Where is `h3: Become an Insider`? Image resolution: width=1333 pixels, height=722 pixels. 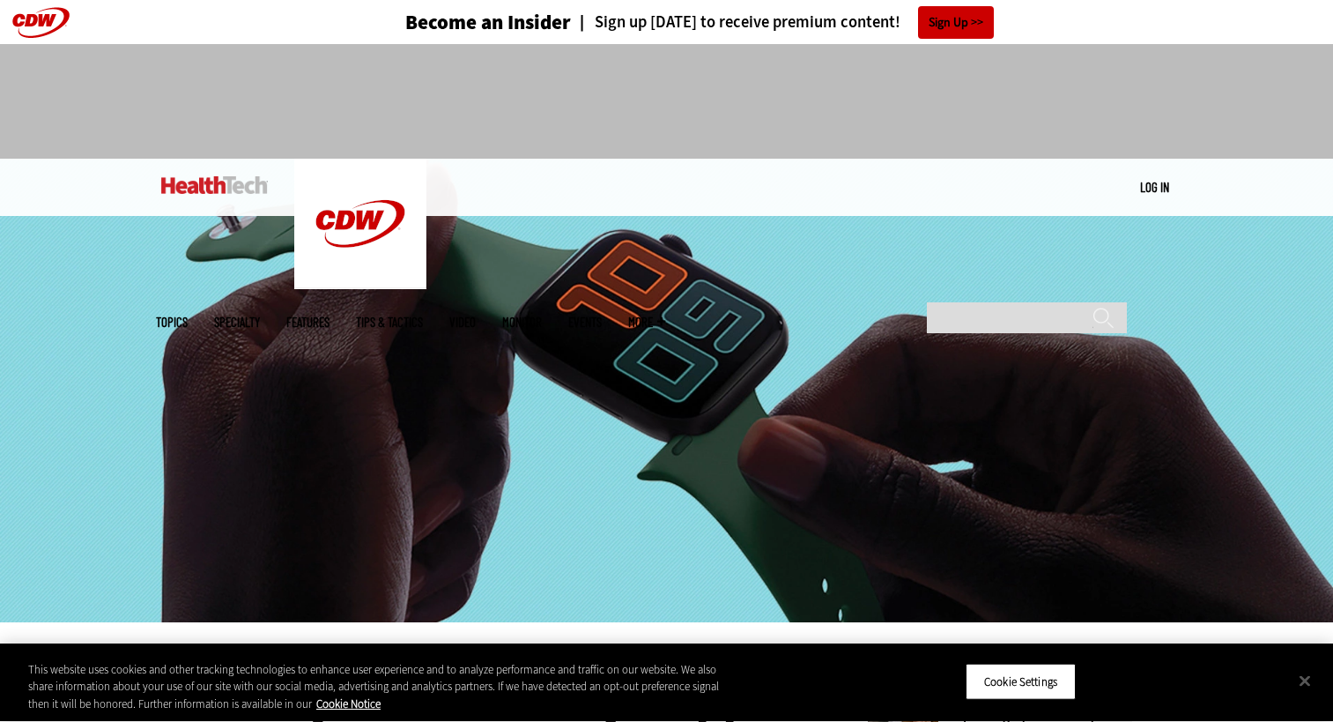
h3: Become an Insider is located at coordinates (488, 22).